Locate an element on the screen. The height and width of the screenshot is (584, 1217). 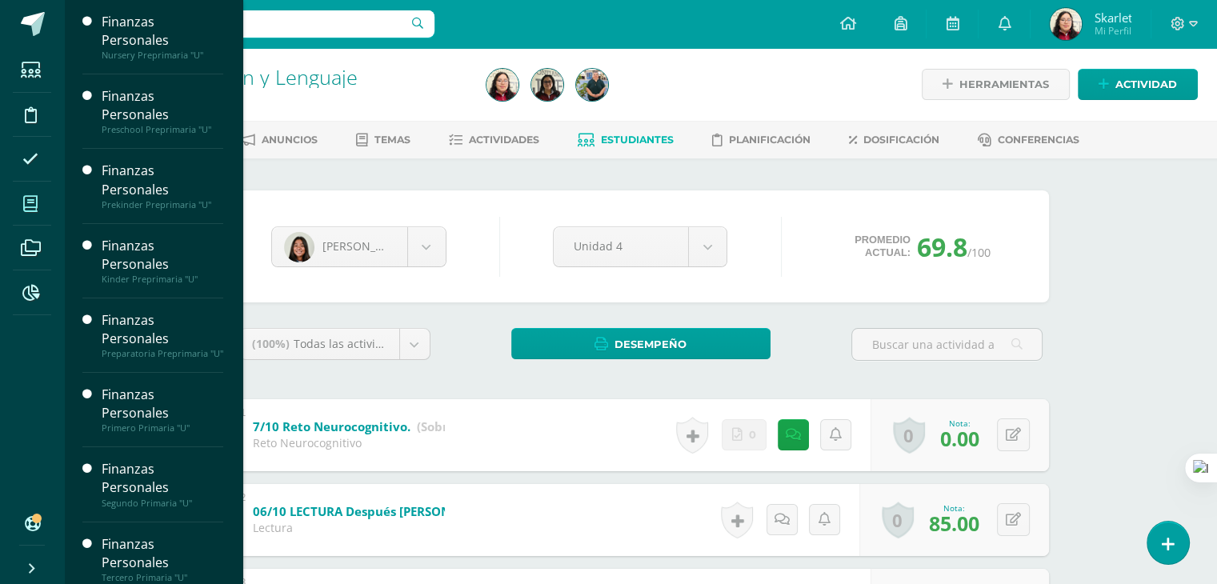
span: Actividades is located at coordinates (504, 139).